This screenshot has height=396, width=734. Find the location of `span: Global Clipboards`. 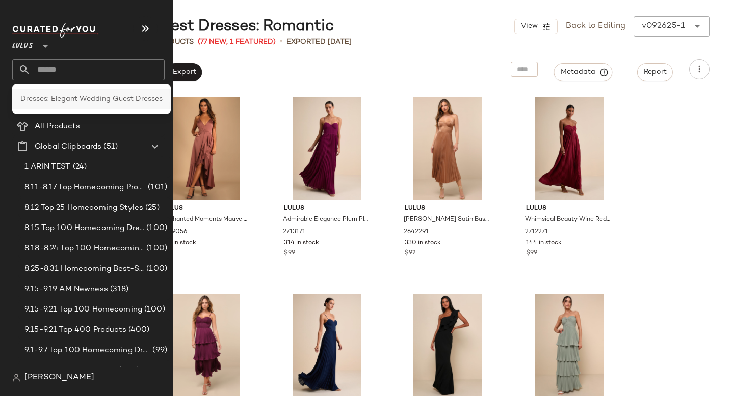

span: Global Clipboards is located at coordinates (68, 147).